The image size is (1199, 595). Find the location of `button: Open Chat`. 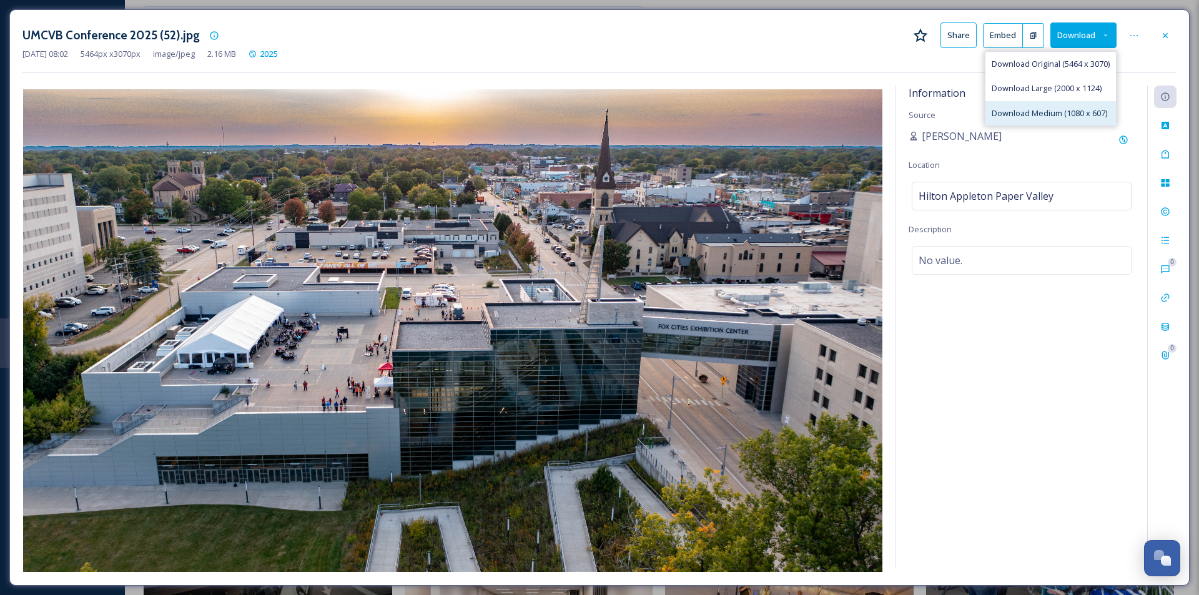

button: Open Chat is located at coordinates (1162, 558).